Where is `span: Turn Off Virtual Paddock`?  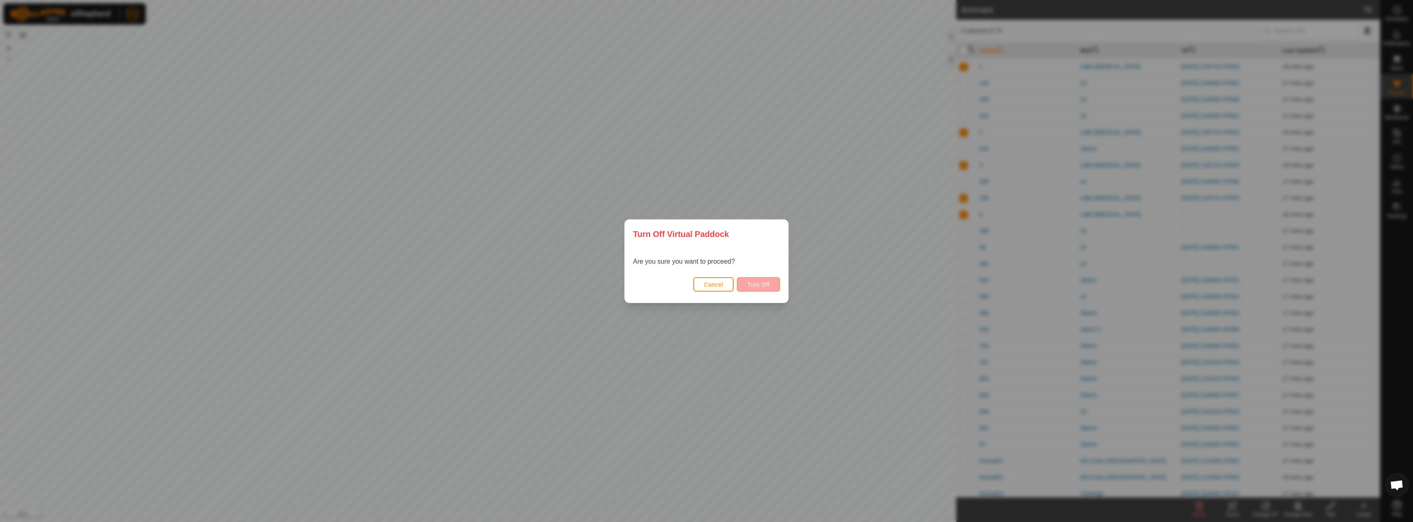
span: Turn Off Virtual Paddock is located at coordinates (681, 234).